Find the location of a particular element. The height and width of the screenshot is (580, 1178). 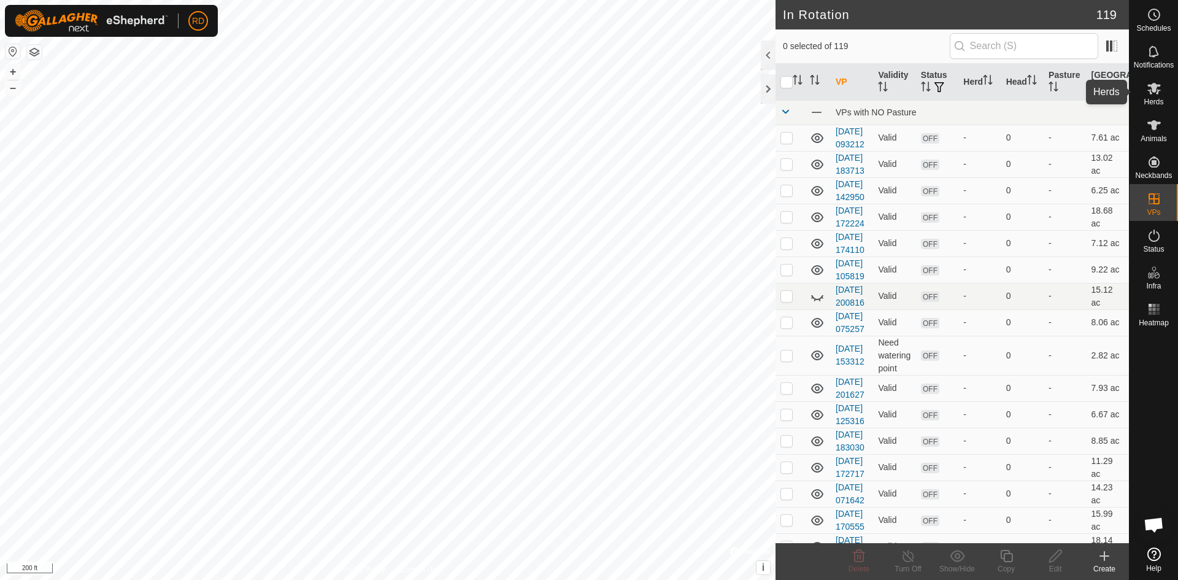

td: 6.25 ac is located at coordinates (1108, 190).